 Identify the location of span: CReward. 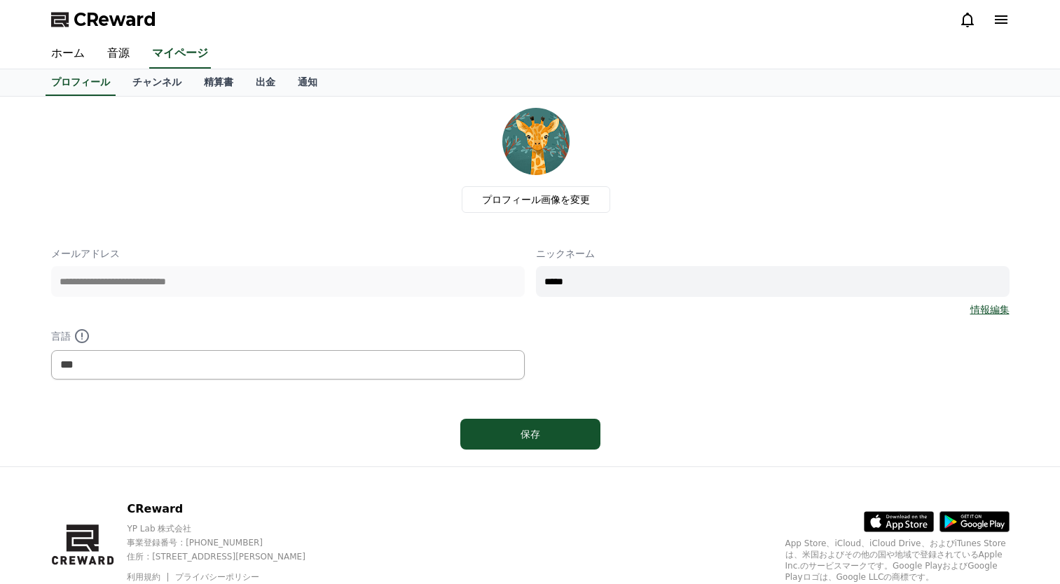
(115, 20).